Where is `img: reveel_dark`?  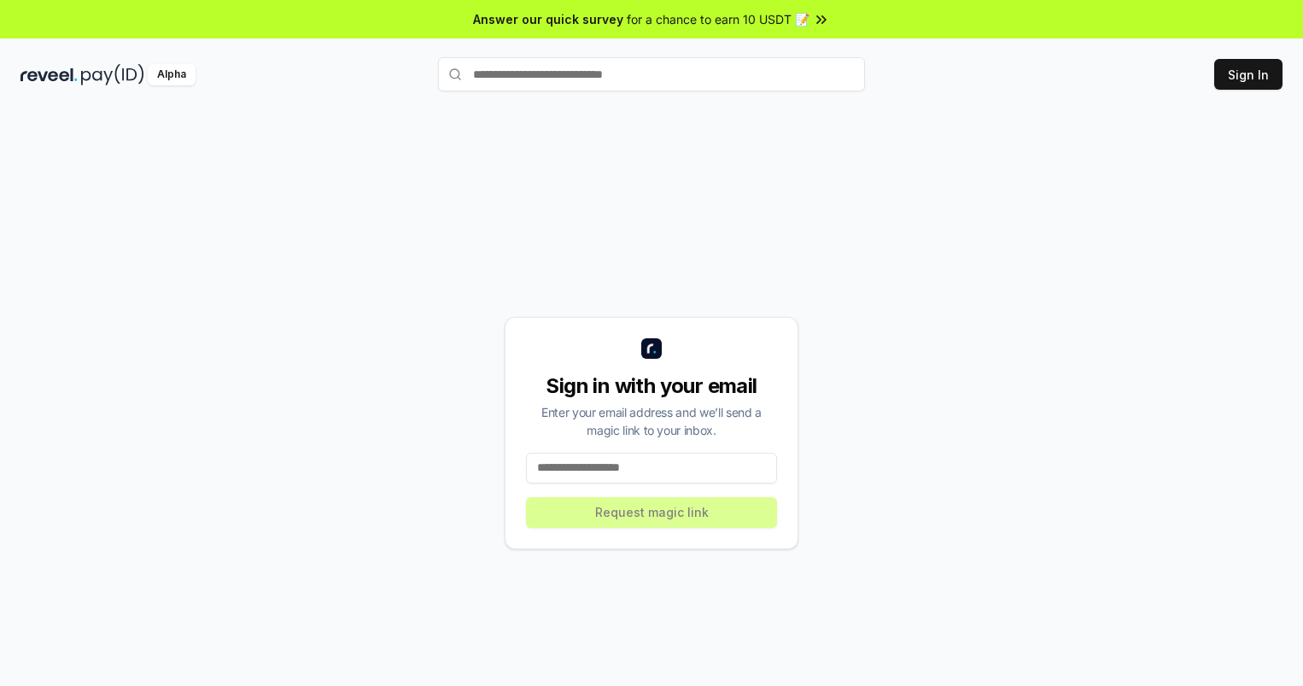 img: reveel_dark is located at coordinates (49, 74).